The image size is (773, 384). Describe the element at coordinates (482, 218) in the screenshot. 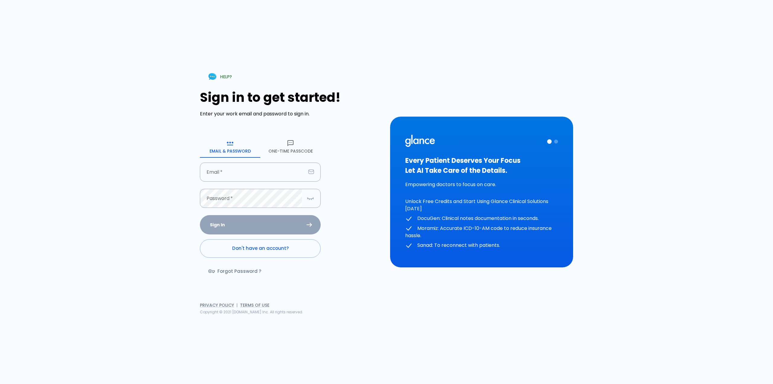

I see `p: DocuGen: Clinical notes documentation in seconds.` at that location.